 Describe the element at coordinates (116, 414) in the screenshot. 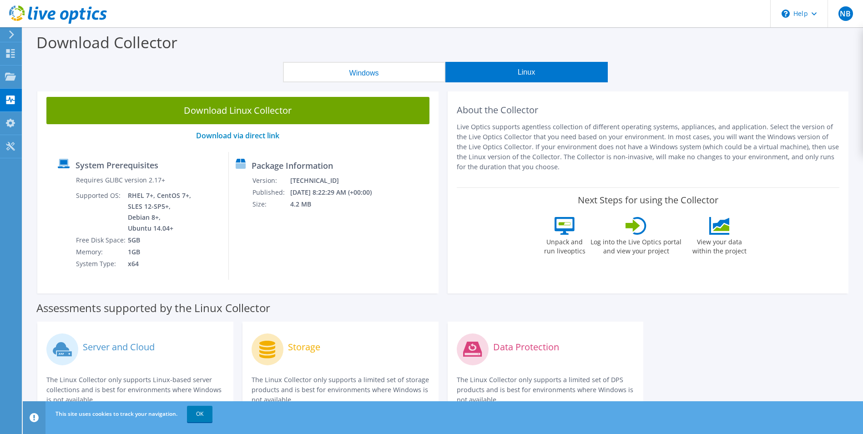

I see `span: This site uses cookies to track your navigation.` at that location.